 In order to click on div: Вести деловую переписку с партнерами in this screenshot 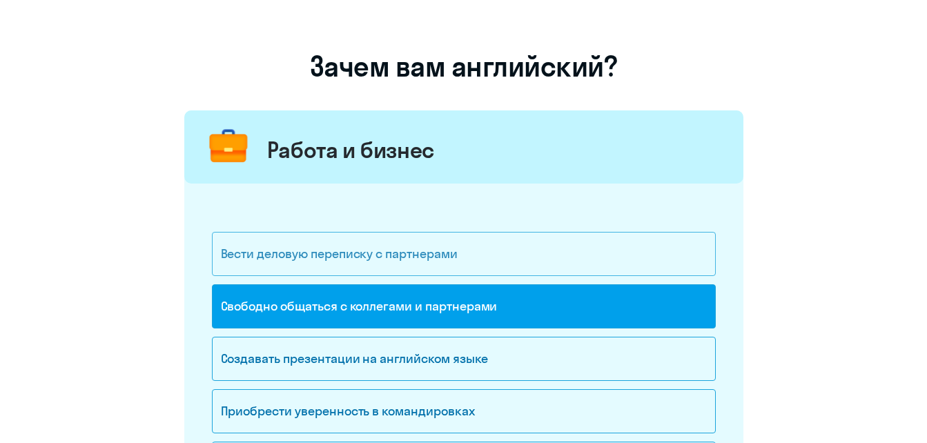, I will do `click(464, 254)`.